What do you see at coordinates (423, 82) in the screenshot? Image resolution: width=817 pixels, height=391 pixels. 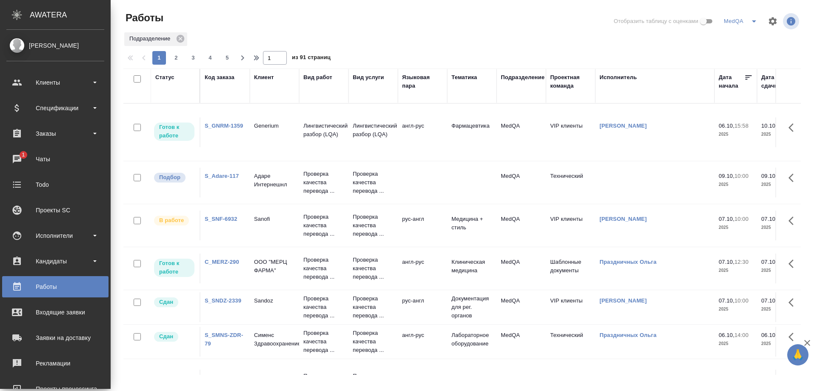 I see `div: Языковая пара` at bounding box center [423, 82].